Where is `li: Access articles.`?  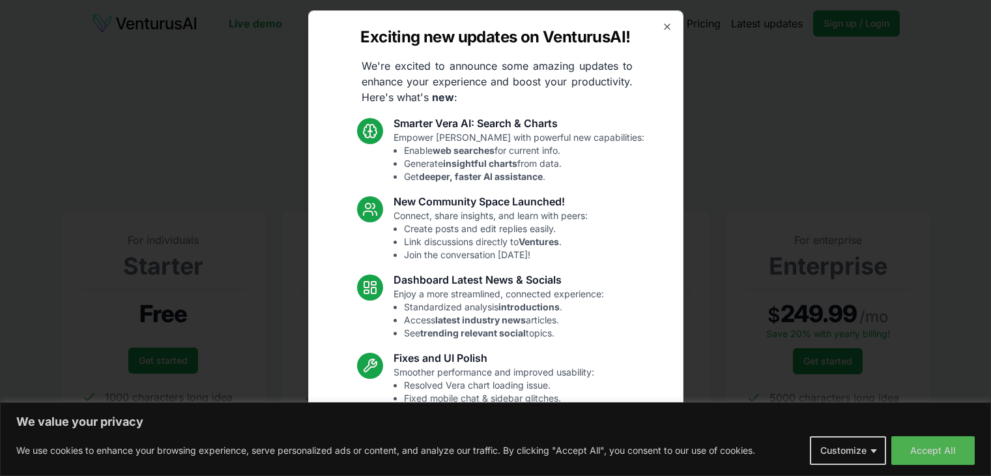
li: Access articles. is located at coordinates (504, 320).